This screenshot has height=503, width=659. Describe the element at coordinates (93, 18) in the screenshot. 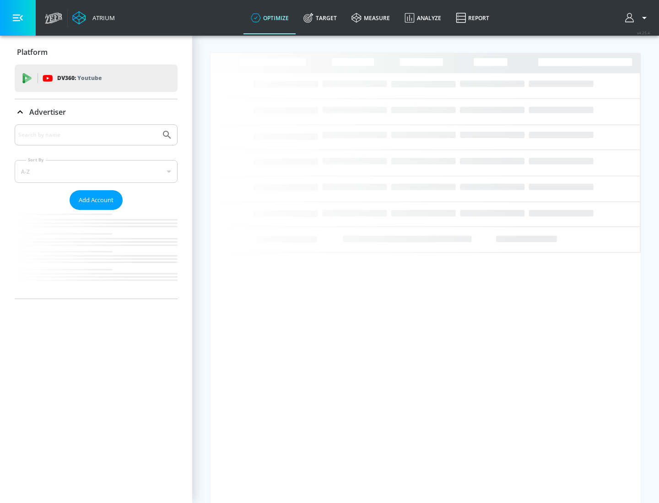

I see `a: Atrium` at that location.